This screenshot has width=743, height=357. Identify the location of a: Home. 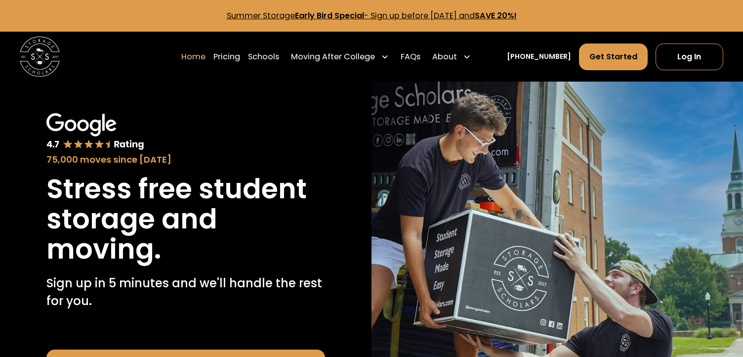
(193, 56).